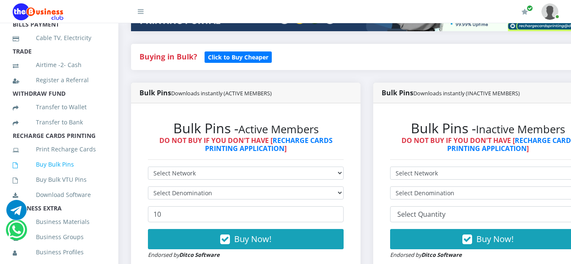 The image size is (571, 264). Describe the element at coordinates (238, 57) in the screenshot. I see `a: Click to Buy Cheaper` at that location.